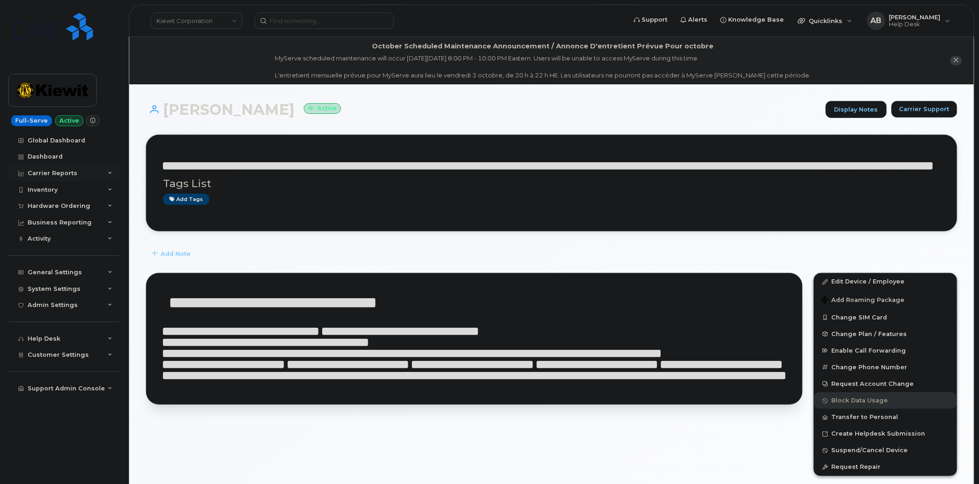  I want to click on button: Request Repair, so click(886, 466).